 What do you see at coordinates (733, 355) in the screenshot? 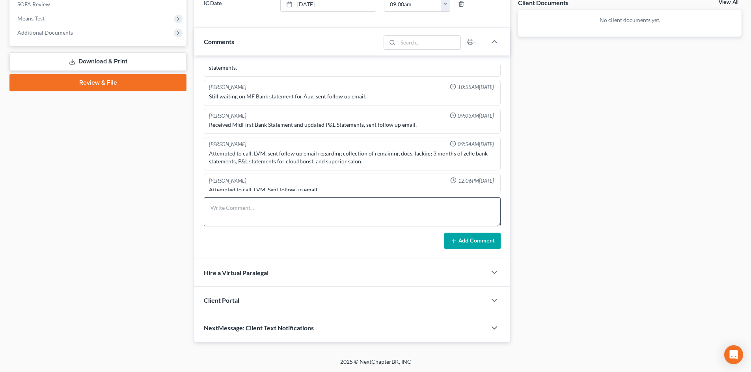
I see `div: Open Intercom Messenger` at bounding box center [733, 355].